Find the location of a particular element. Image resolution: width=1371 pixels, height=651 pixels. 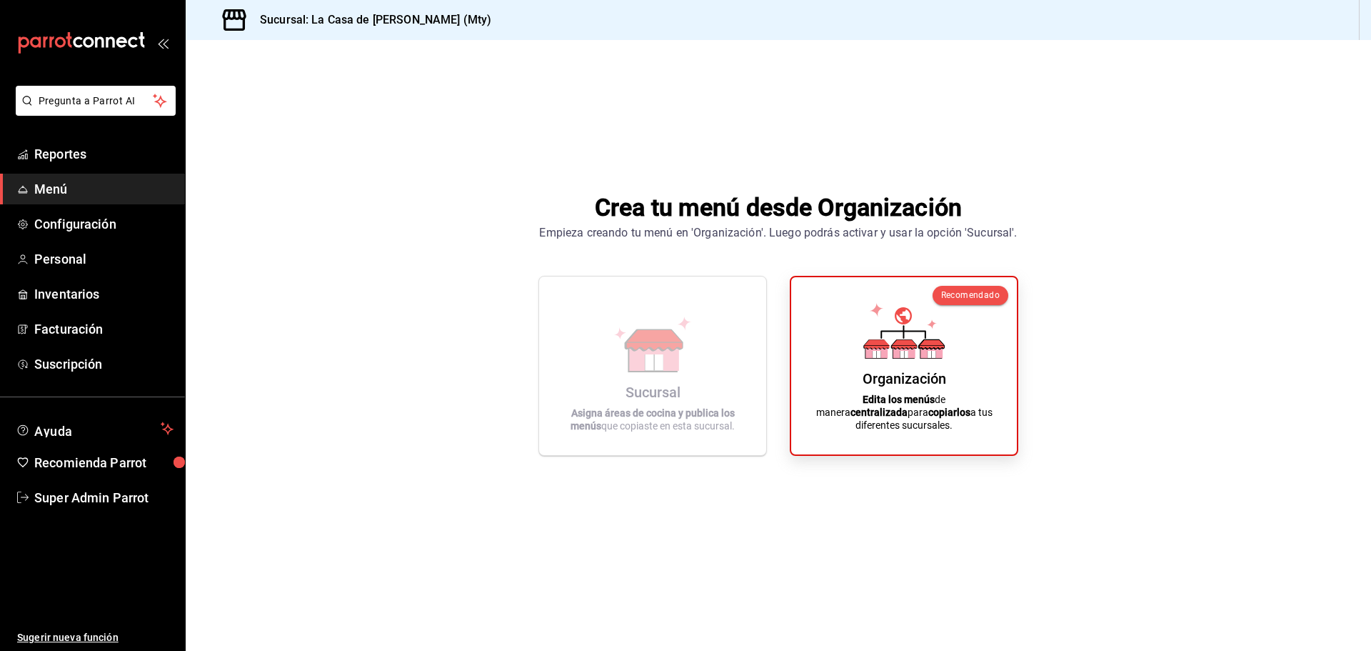

span: Super Admin Parrot is located at coordinates (104, 497).